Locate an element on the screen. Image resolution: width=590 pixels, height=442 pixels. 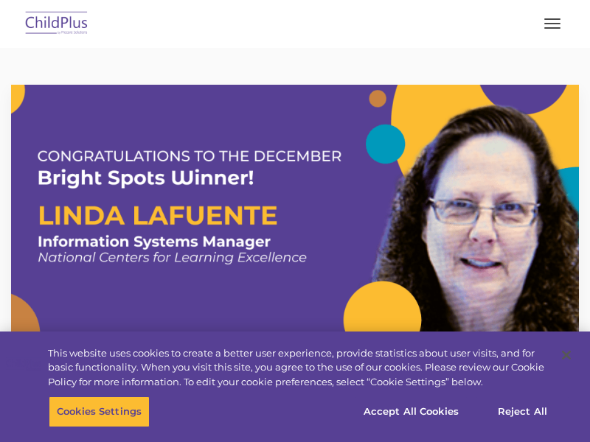
div: This website uses cookies to create a better user experience, provide statistics about user visit... is located at coordinates (298, 368).